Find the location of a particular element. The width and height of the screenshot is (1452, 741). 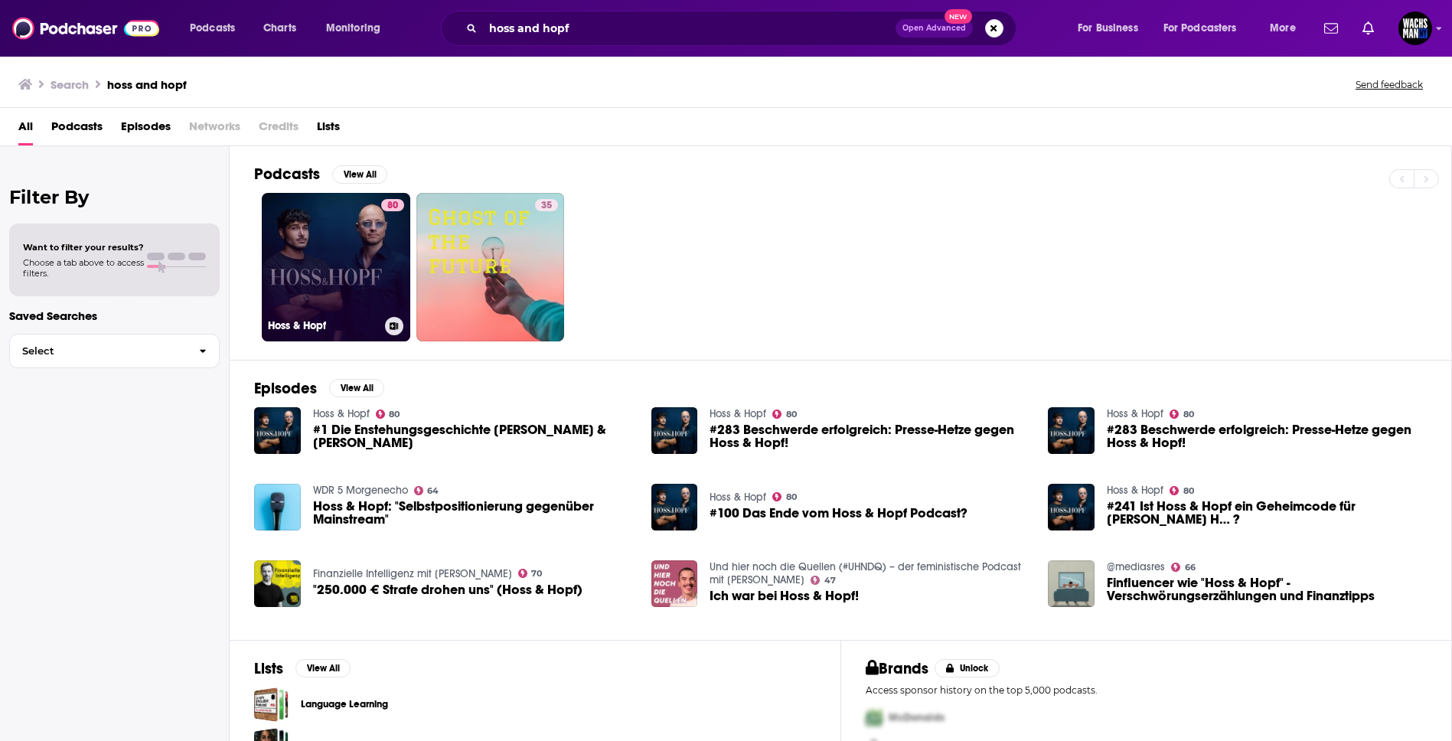

p: Saved Searches is located at coordinates (114, 315).